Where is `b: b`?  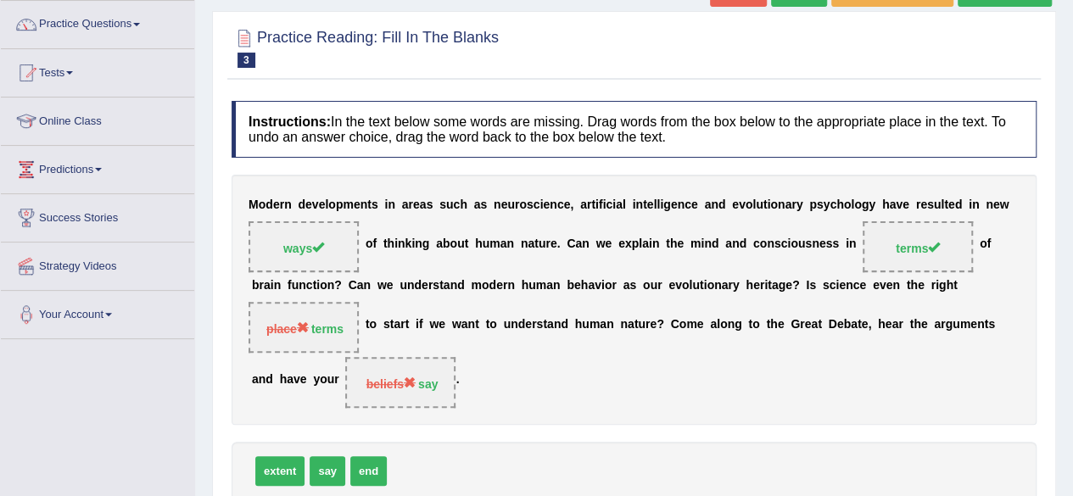
b: b is located at coordinates (446, 244).